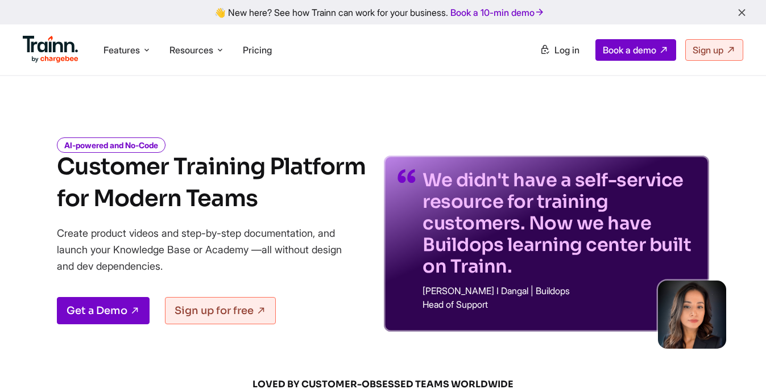 The image size is (766, 389). I want to click on div: 👋 New here? See how Trainn can work for your business., so click(383, 12).